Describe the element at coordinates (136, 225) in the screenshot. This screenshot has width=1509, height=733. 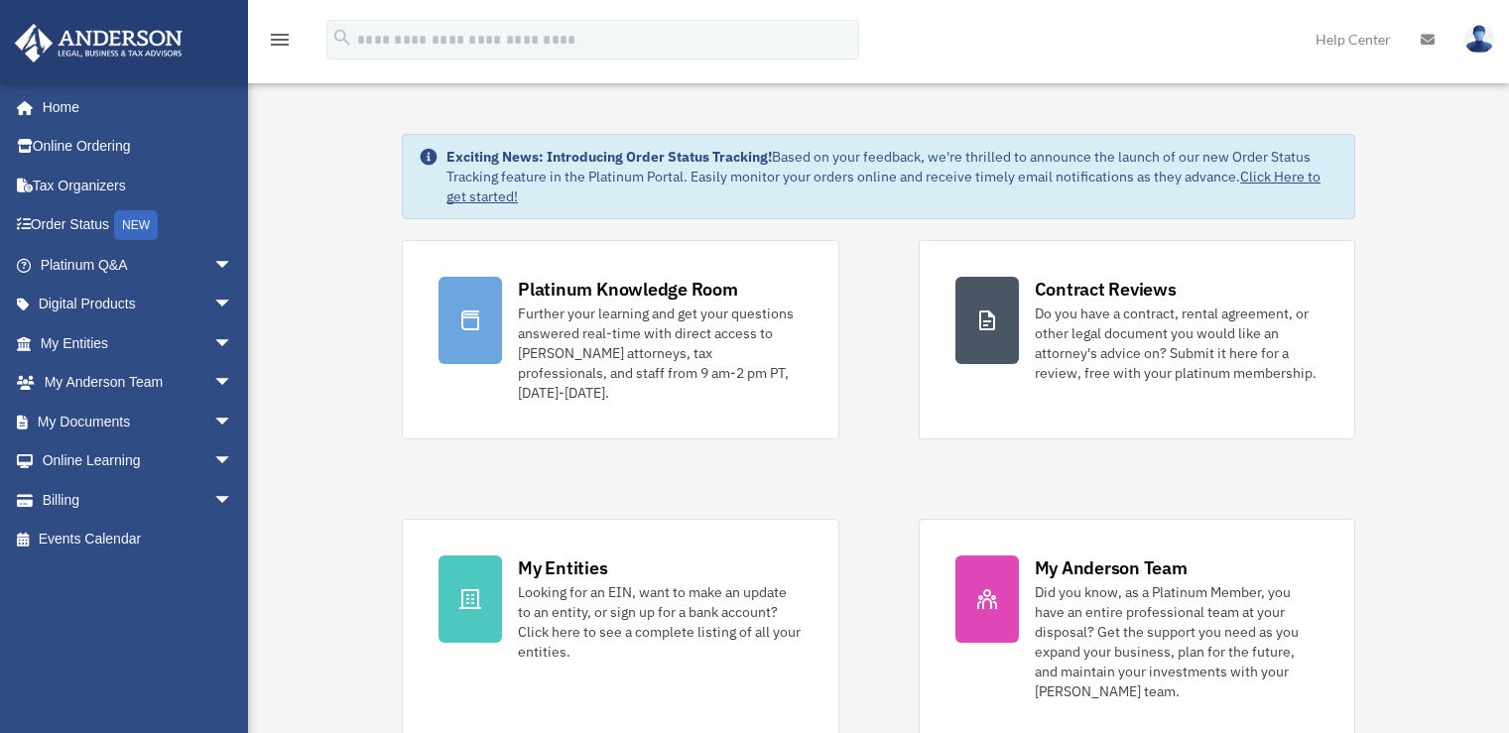
I see `div: NEW` at that location.